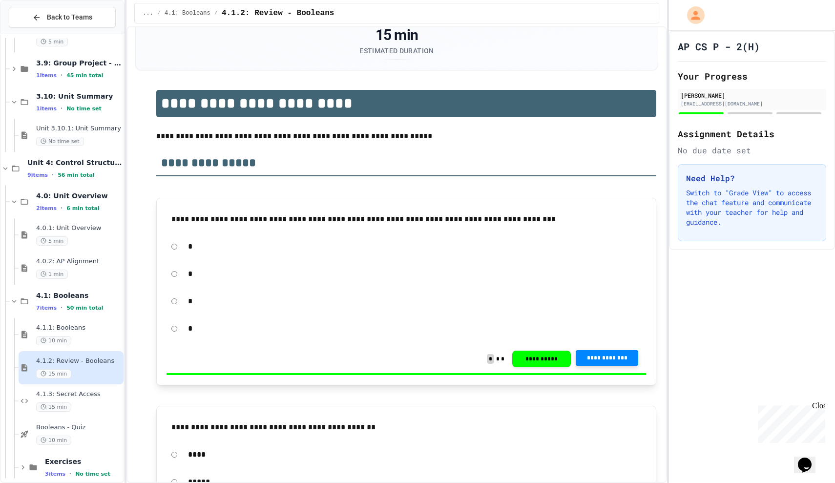 This screenshot has width=835, height=483. I want to click on span: 56 min total, so click(76, 175).